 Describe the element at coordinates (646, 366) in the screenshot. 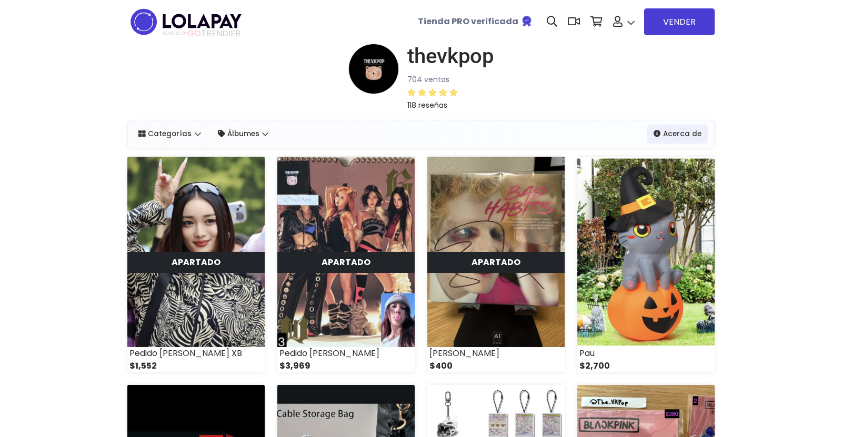

I see `div: $2,700` at that location.